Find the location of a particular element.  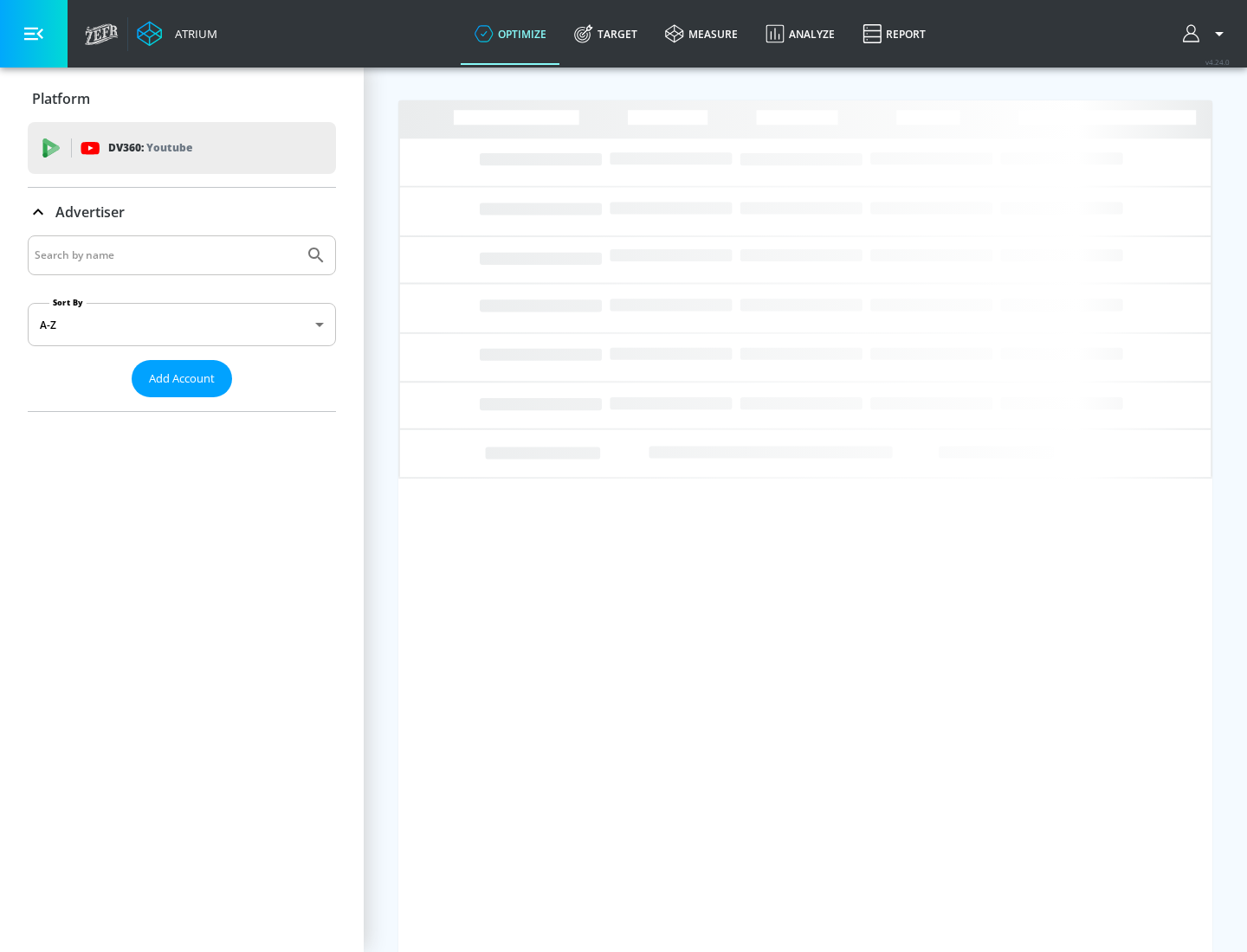

p: DV360: is located at coordinates (149, 148).